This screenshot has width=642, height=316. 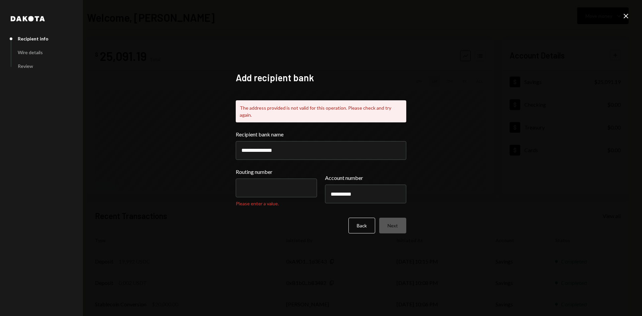 What do you see at coordinates (30, 52) in the screenshot?
I see `div: Wire details` at bounding box center [30, 52].